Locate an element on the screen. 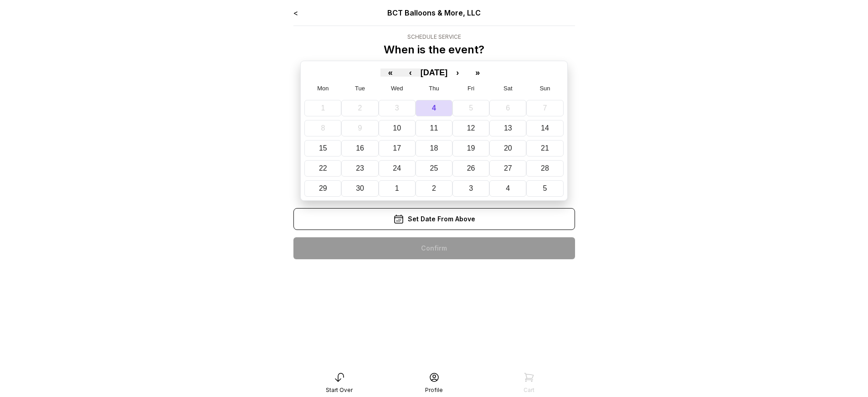 The image size is (868, 397). button: September 15, 2025 is located at coordinates (323, 148).